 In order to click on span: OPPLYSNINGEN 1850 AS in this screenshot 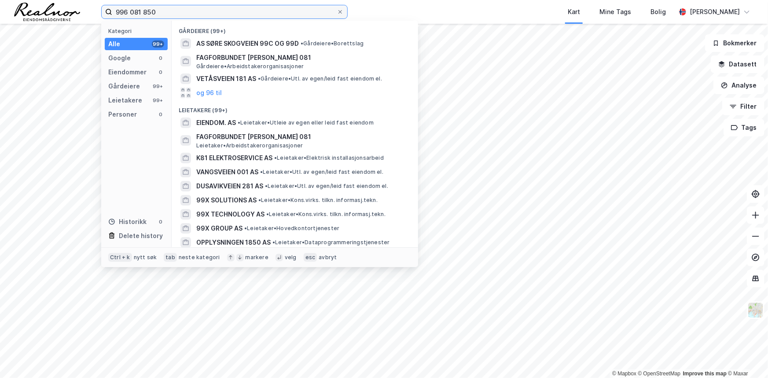, I will do `click(233, 243)`.